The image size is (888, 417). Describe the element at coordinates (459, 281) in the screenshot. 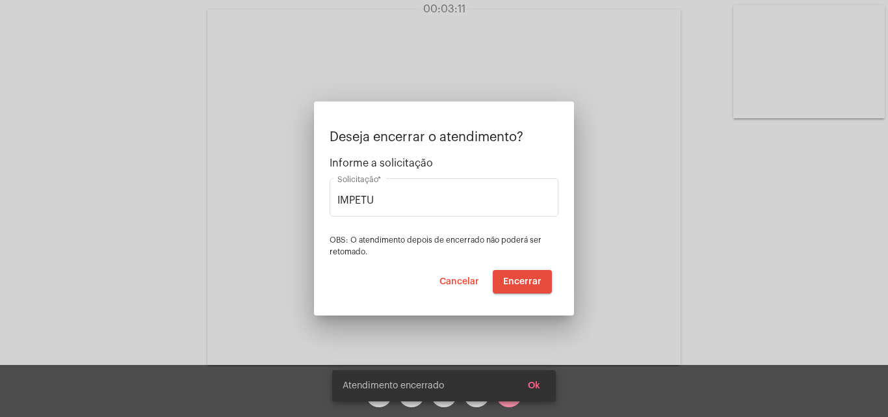

I see `button: Cancelar` at that location.